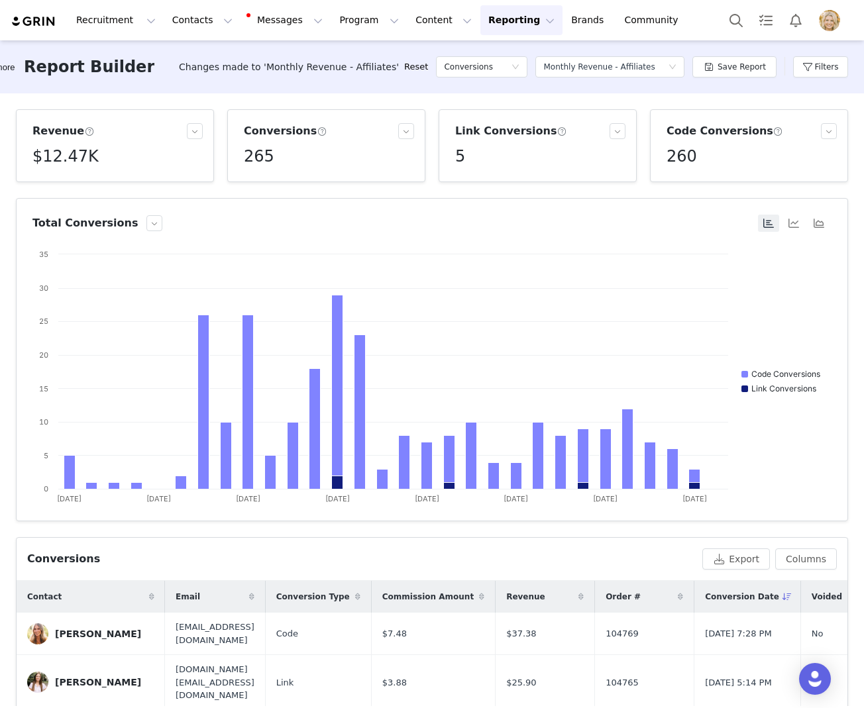 This screenshot has width=864, height=708. What do you see at coordinates (285, 20) in the screenshot?
I see `button: Messages` at bounding box center [285, 20].